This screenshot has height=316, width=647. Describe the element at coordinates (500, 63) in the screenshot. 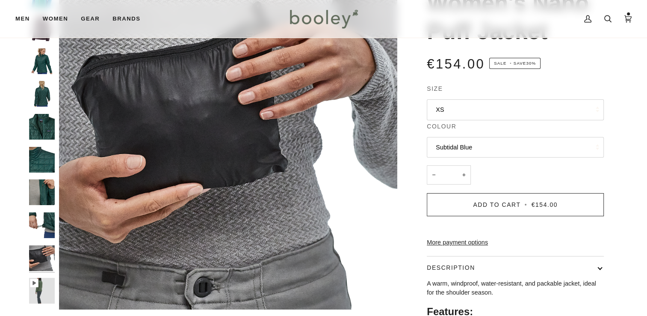

I see `span: Sale` at that location.